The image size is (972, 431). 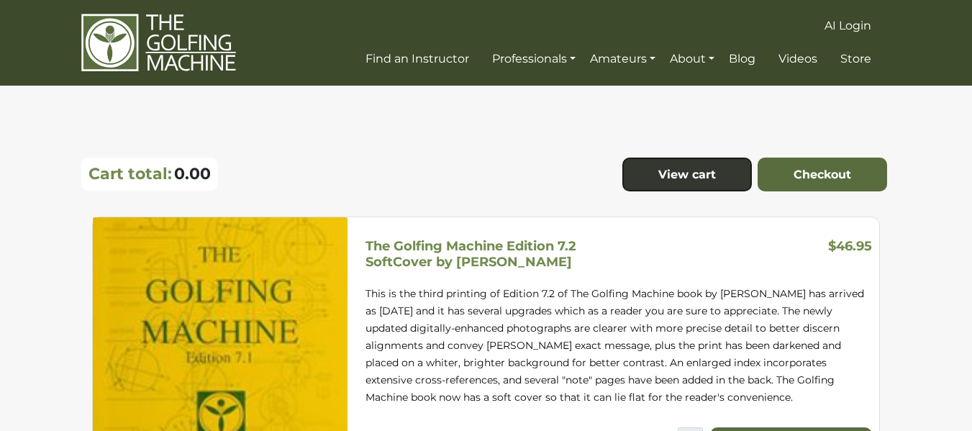 I want to click on a: Store, so click(x=856, y=59).